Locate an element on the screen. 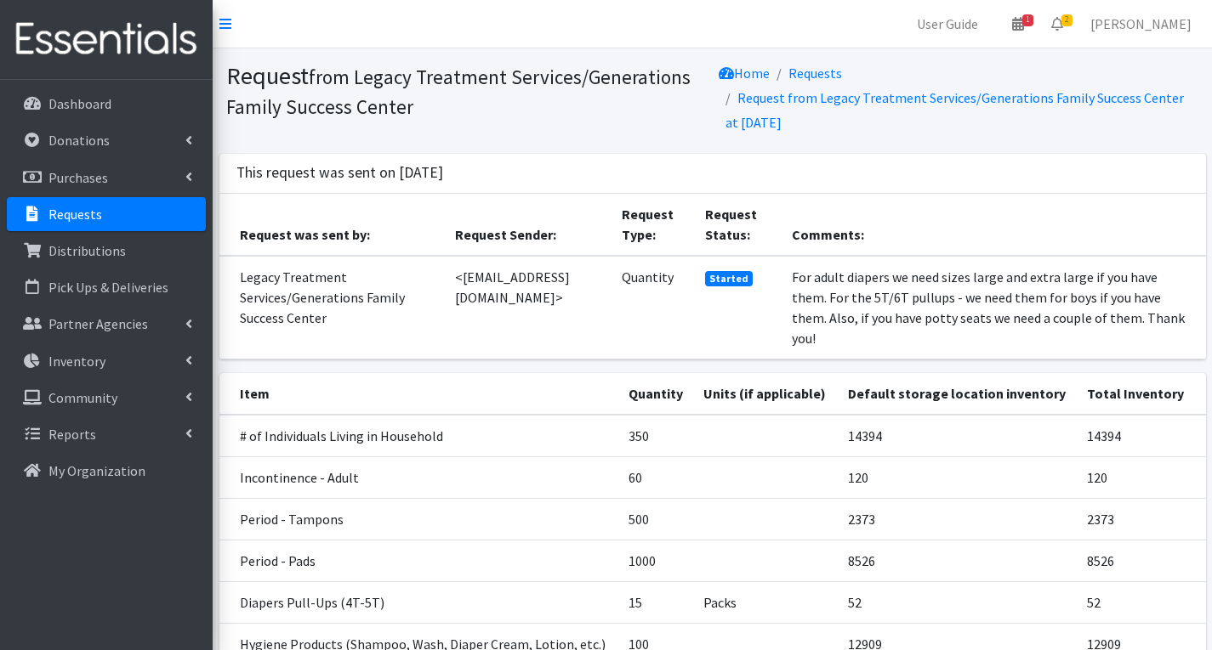 The width and height of the screenshot is (1212, 650). p: Partner Agencies is located at coordinates (98, 324).